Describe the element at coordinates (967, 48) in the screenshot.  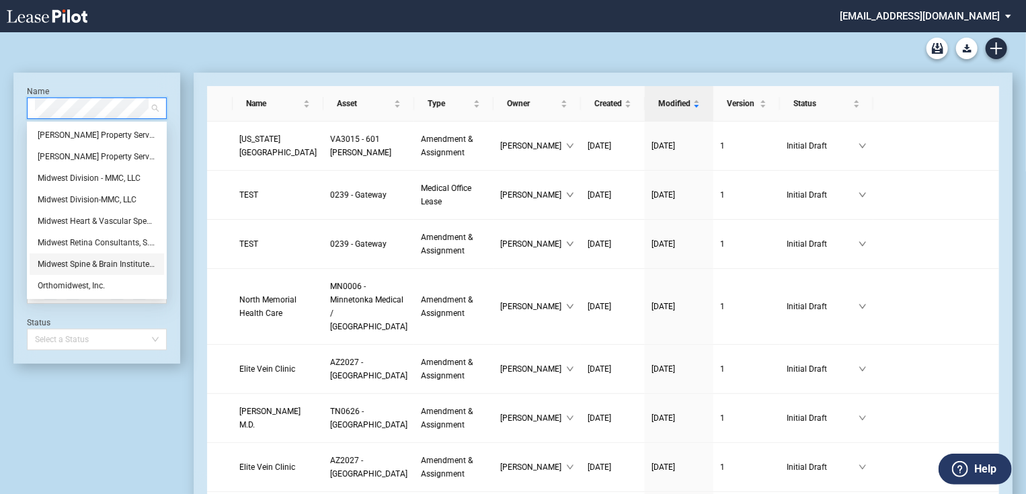
I see `md-menu: Download Blank Form List` at that location.